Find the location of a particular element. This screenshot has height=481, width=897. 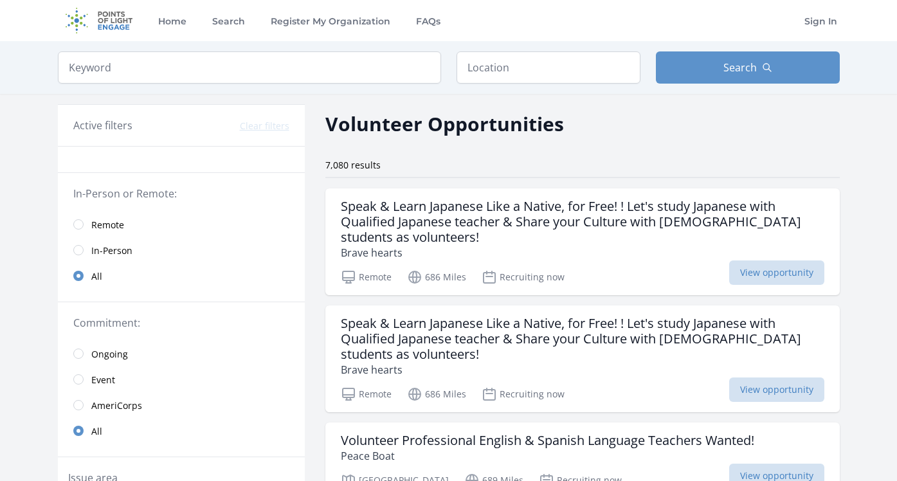

span: Remote is located at coordinates (107, 225).